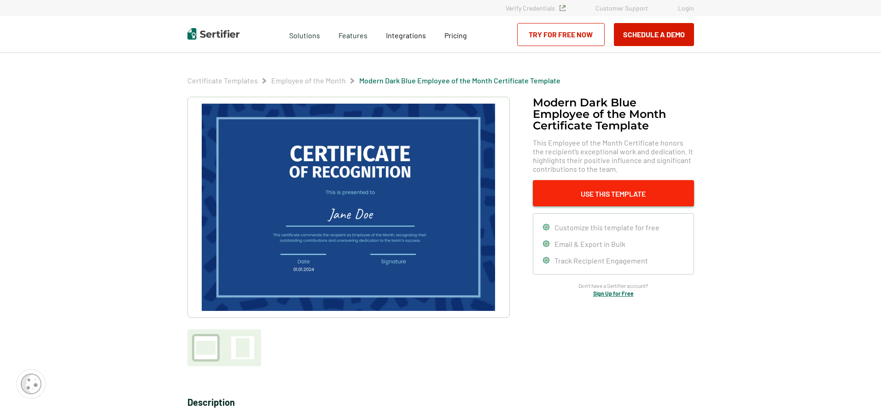 This screenshot has height=415, width=881. Describe the element at coordinates (460, 81) in the screenshot. I see `span: Modern Dark Blue Employee of the Month Certificate Template` at that location.